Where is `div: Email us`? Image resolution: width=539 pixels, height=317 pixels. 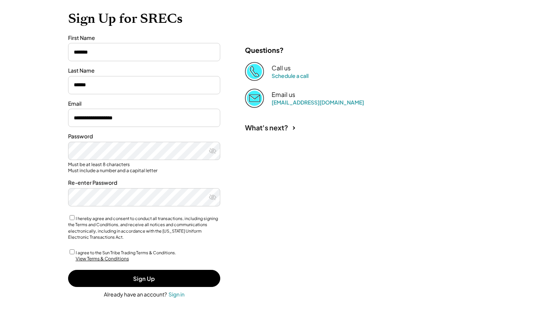
div: Email us is located at coordinates (283, 95).